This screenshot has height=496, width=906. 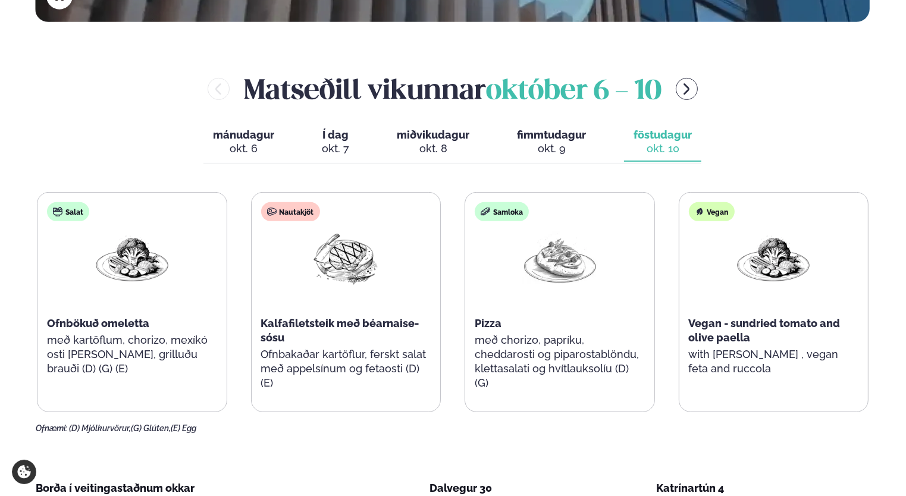 What do you see at coordinates (68, 212) in the screenshot?
I see `div: Salat` at bounding box center [68, 212].